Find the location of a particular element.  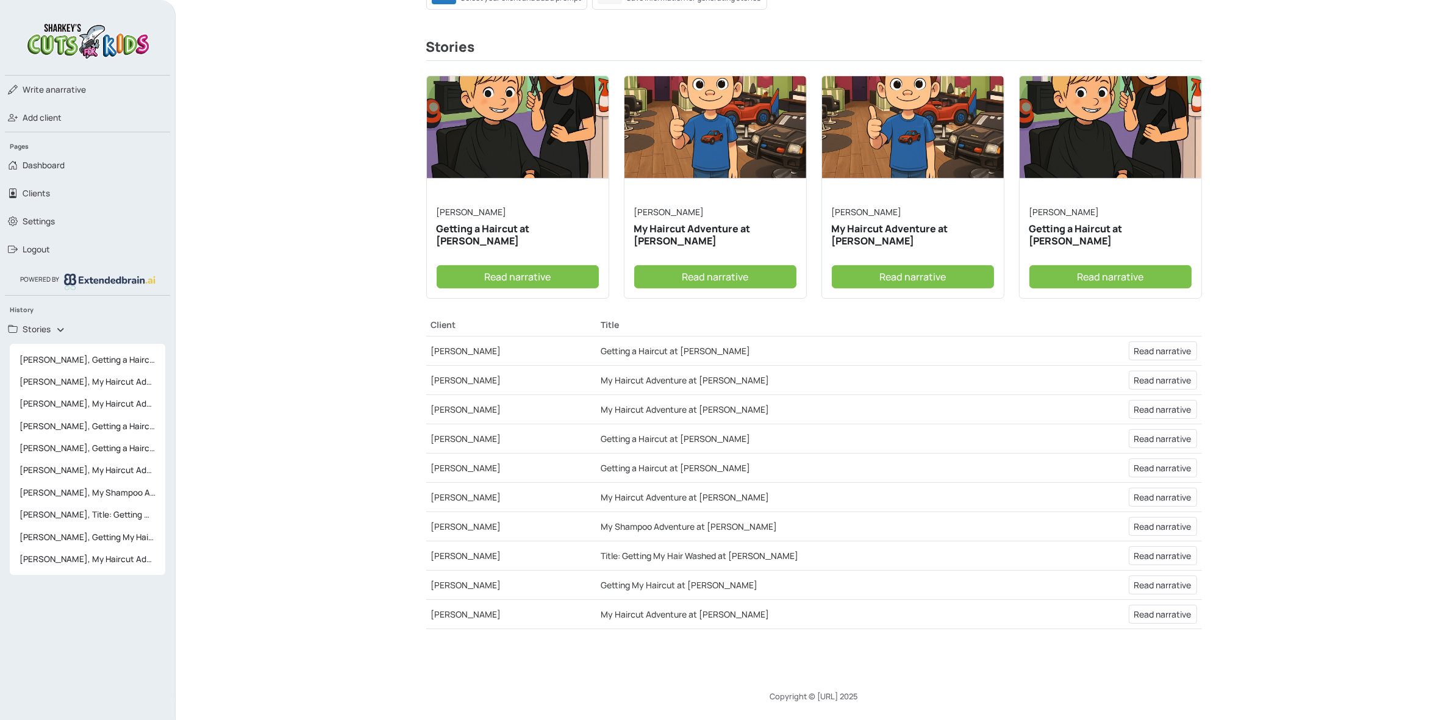

span: Add client is located at coordinates (42, 118).